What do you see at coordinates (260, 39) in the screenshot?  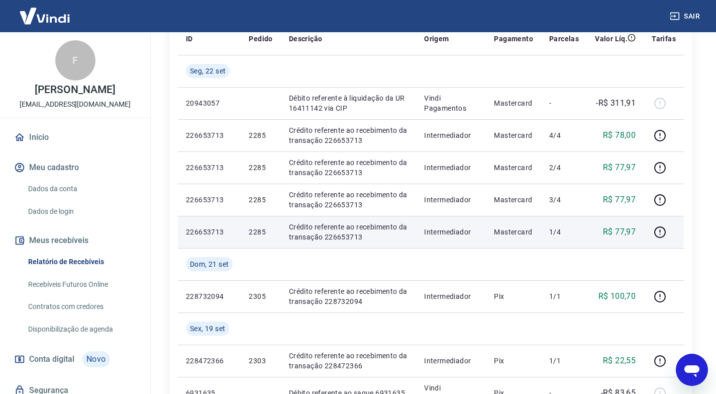 I see `p: Pedido` at bounding box center [260, 39].